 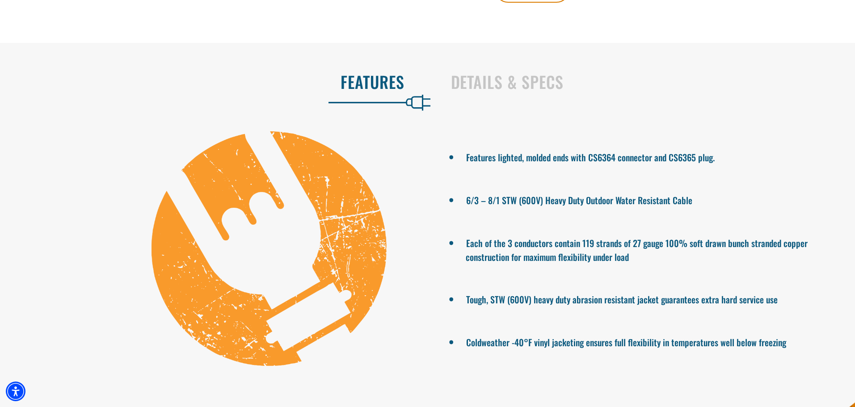 What do you see at coordinates (645, 249) in the screenshot?
I see `li: Each of the 3 conductors contain 119 strands of 27 gauge 100% soft drawn bunch stranded copper co...` at bounding box center [645, 249].